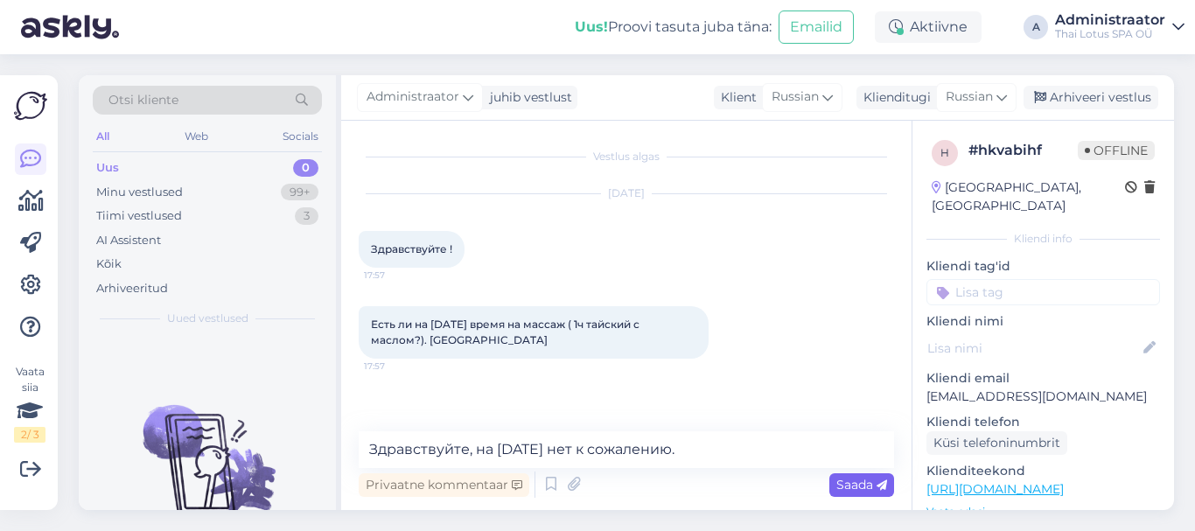 This screenshot has height=531, width=1195. What do you see at coordinates (305, 168) in the screenshot?
I see `div: 0` at bounding box center [305, 168].